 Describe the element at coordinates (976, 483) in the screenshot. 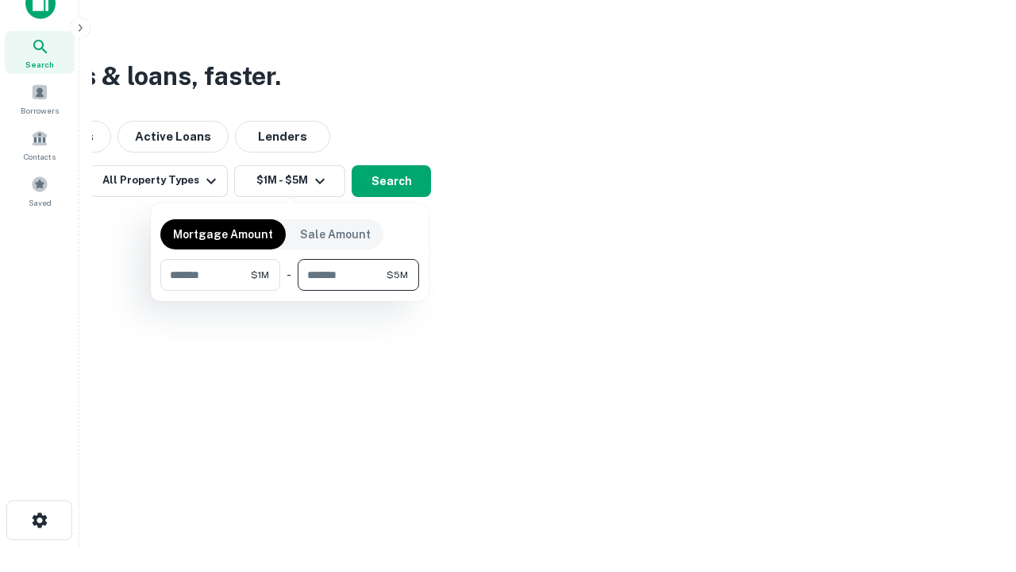

I see `div: Chat Widget` at that location.